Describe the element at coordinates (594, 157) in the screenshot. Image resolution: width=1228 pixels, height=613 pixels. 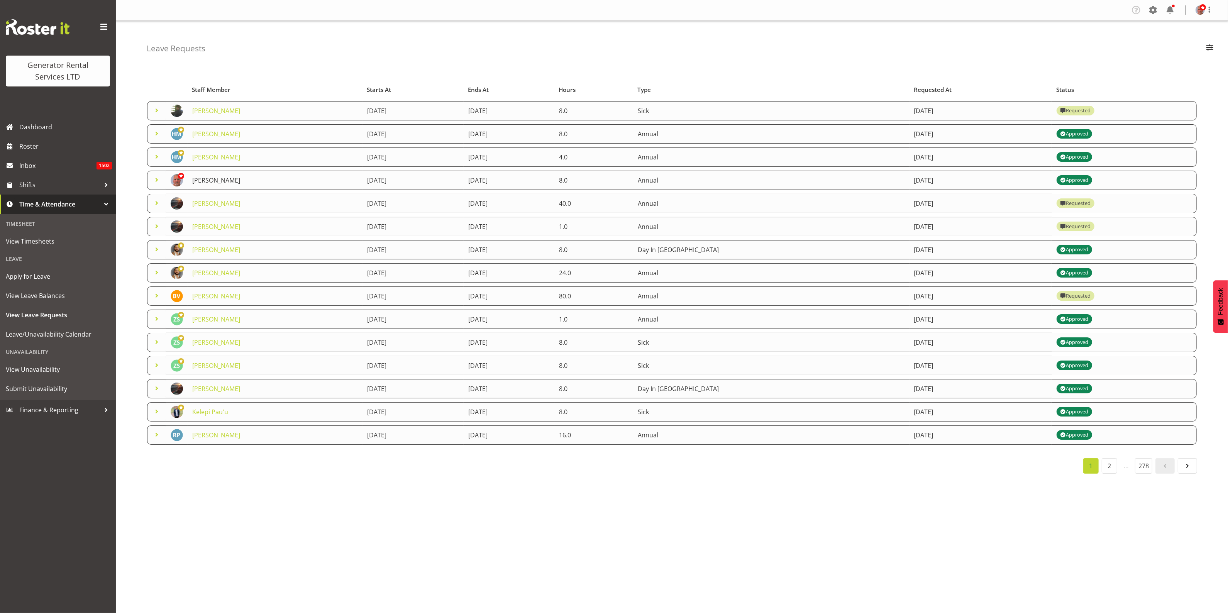
I see `td: 4.0` at that location.